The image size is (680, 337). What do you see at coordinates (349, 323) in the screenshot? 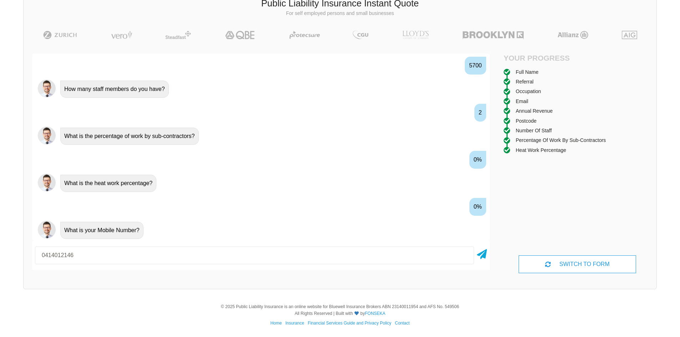
I see `a: Financial Services Guide and Privacy Policy` at bounding box center [349, 323].